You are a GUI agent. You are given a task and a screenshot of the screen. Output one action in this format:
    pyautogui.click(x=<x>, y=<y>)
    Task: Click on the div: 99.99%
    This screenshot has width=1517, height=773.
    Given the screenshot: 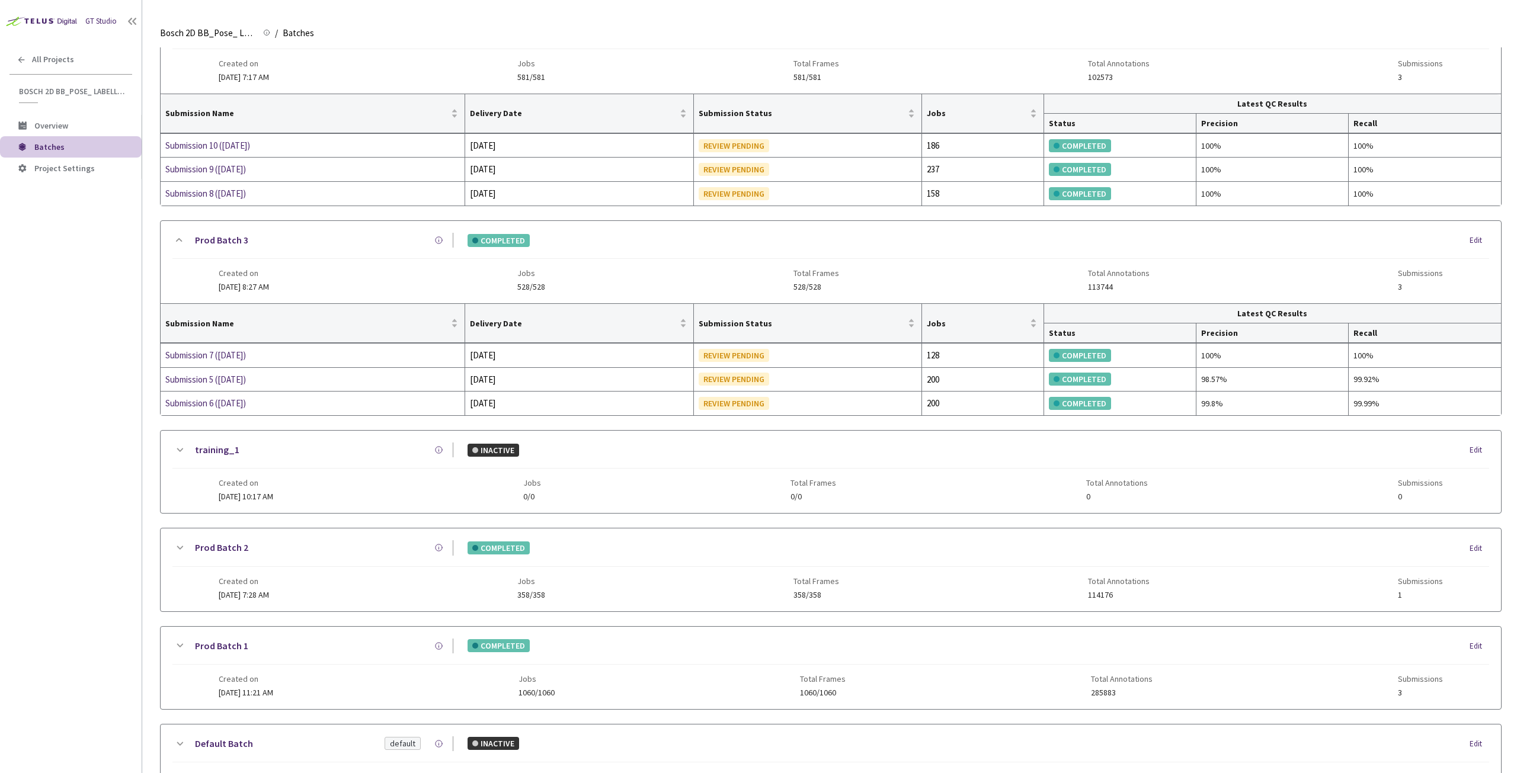 What is the action you would take?
    pyautogui.click(x=1424, y=403)
    